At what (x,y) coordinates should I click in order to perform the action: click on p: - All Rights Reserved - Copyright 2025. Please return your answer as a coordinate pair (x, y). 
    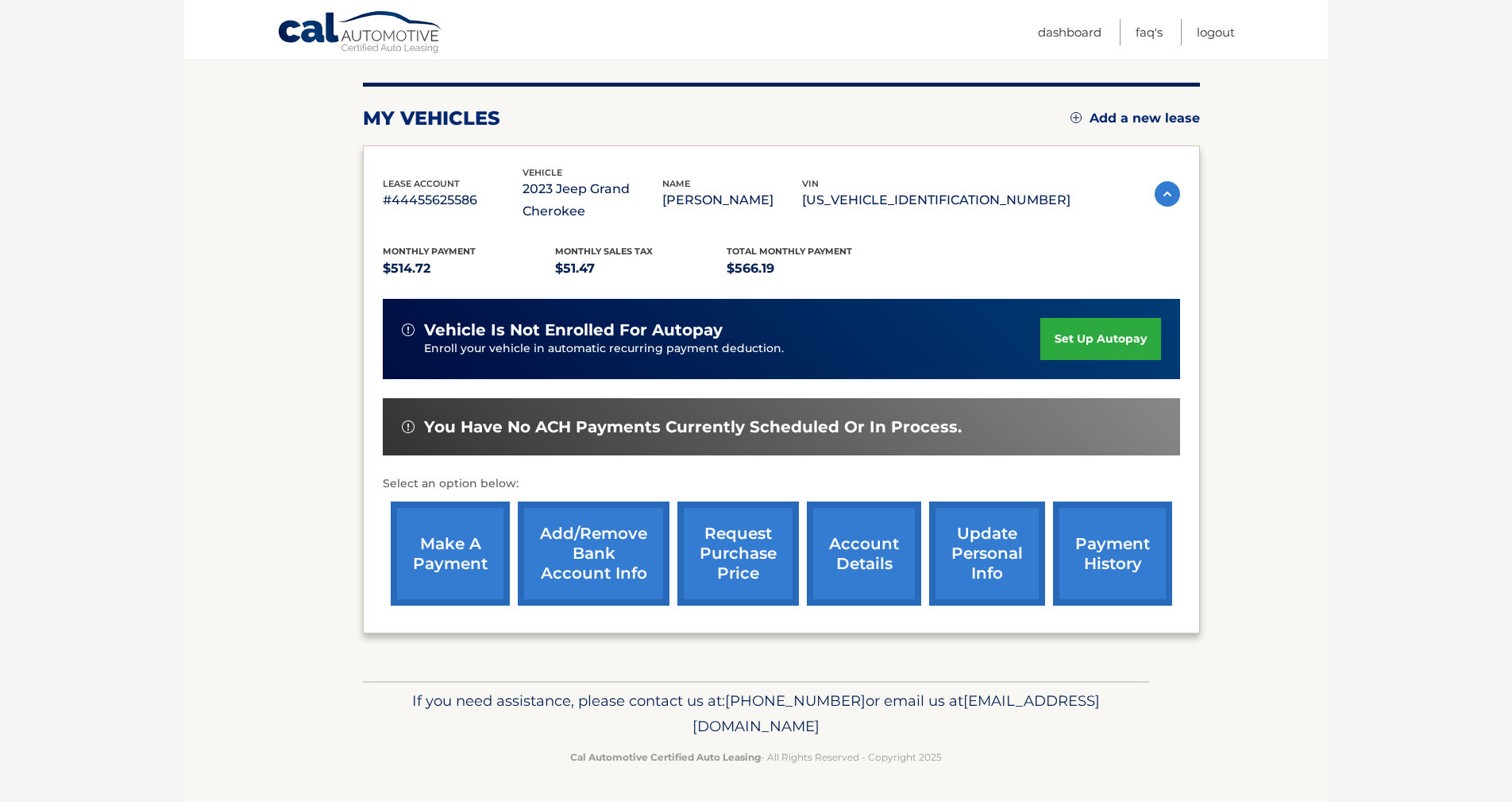
    Looking at the image, I should click on (756, 756).